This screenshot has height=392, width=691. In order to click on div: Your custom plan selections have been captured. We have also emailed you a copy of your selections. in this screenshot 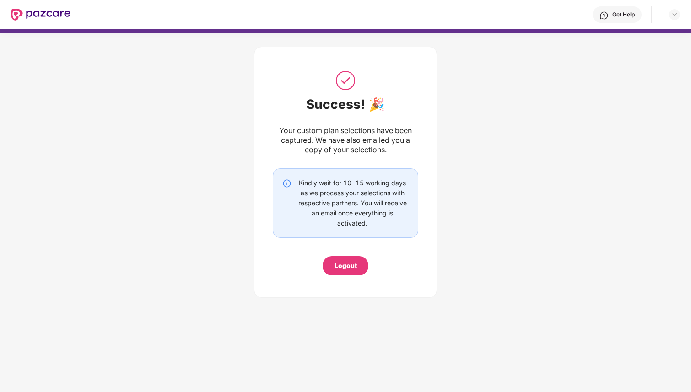, I will do `click(346, 140)`.